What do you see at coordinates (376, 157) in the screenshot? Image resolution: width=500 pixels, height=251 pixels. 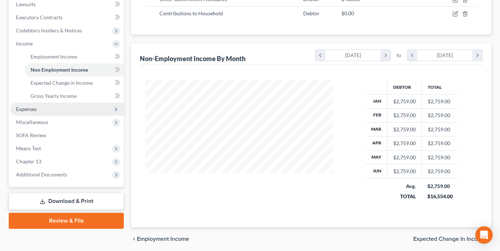 I see `th: May` at bounding box center [376, 157].